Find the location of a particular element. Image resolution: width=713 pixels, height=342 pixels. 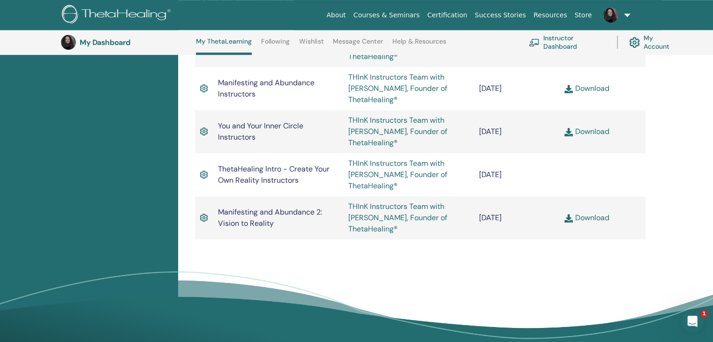

a: My Account is located at coordinates (654, 42).